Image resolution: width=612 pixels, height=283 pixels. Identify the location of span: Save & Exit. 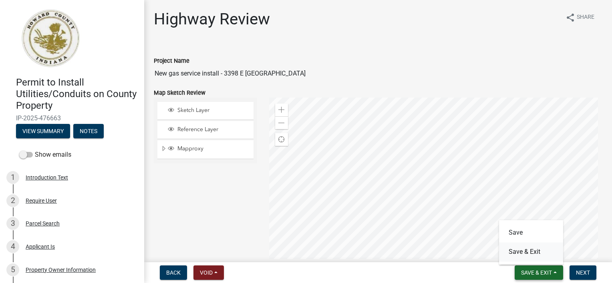
(536, 273).